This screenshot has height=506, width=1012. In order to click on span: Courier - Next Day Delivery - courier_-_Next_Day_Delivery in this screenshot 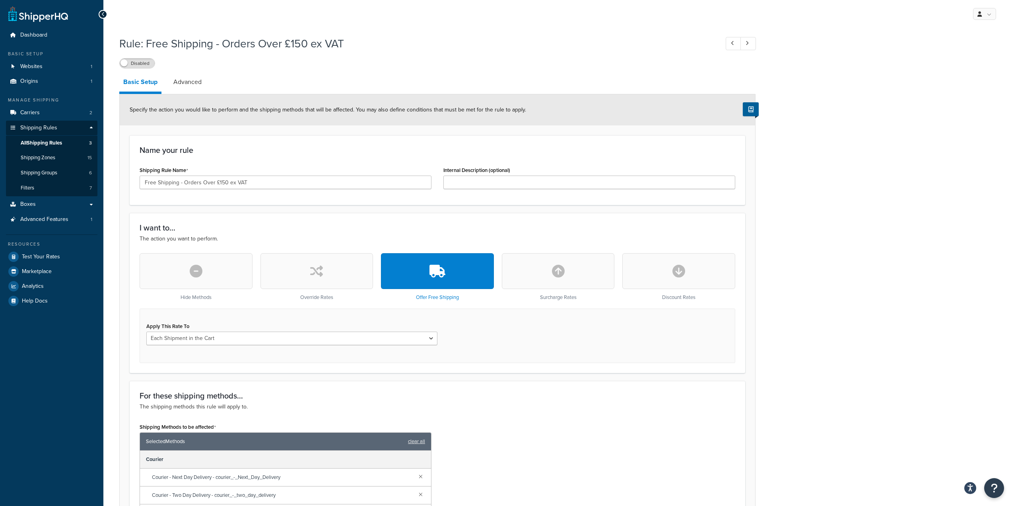, I will do `click(282, 477)`.